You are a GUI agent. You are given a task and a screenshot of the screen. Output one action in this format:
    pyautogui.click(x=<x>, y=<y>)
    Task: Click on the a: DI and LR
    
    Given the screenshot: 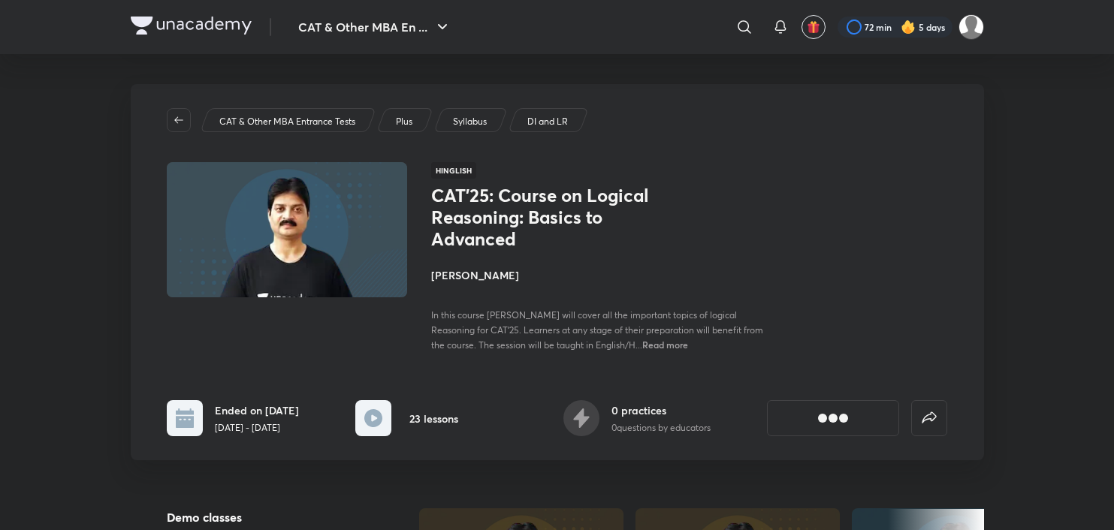 What is the action you would take?
    pyautogui.click(x=547, y=122)
    